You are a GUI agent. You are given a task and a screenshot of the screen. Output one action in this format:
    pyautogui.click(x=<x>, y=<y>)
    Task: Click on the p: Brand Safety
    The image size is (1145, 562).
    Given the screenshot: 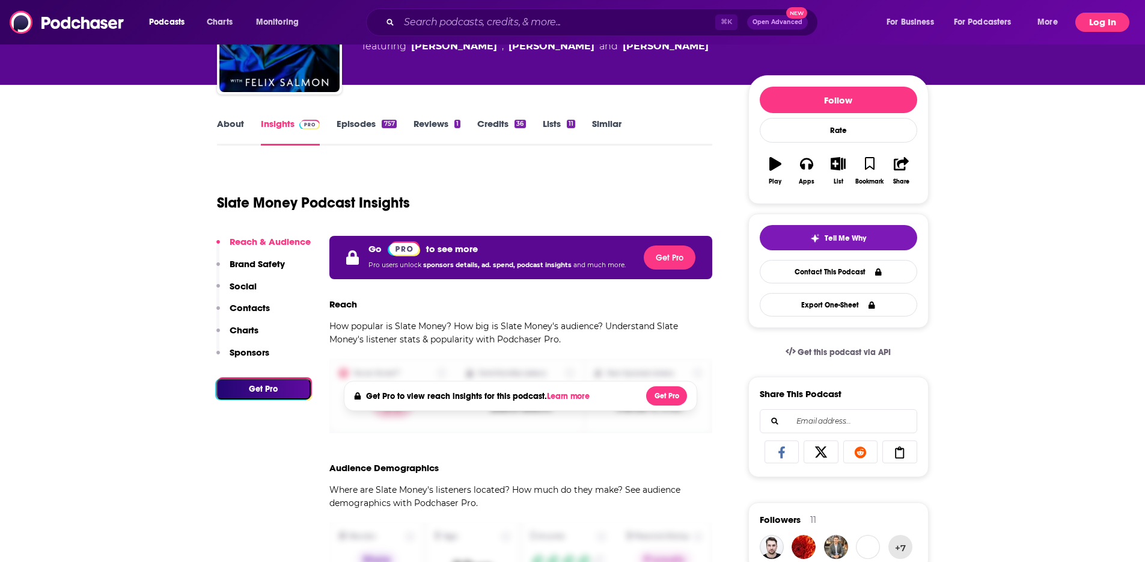 What is the action you would take?
    pyautogui.click(x=257, y=263)
    